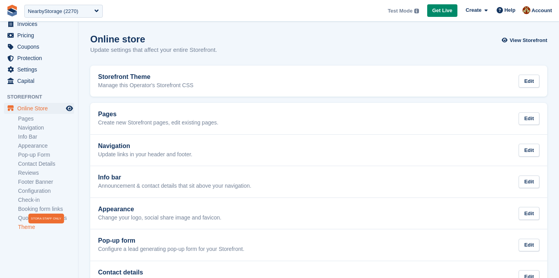 The height and width of the screenshot is (278, 559). I want to click on span: Create, so click(474, 10).